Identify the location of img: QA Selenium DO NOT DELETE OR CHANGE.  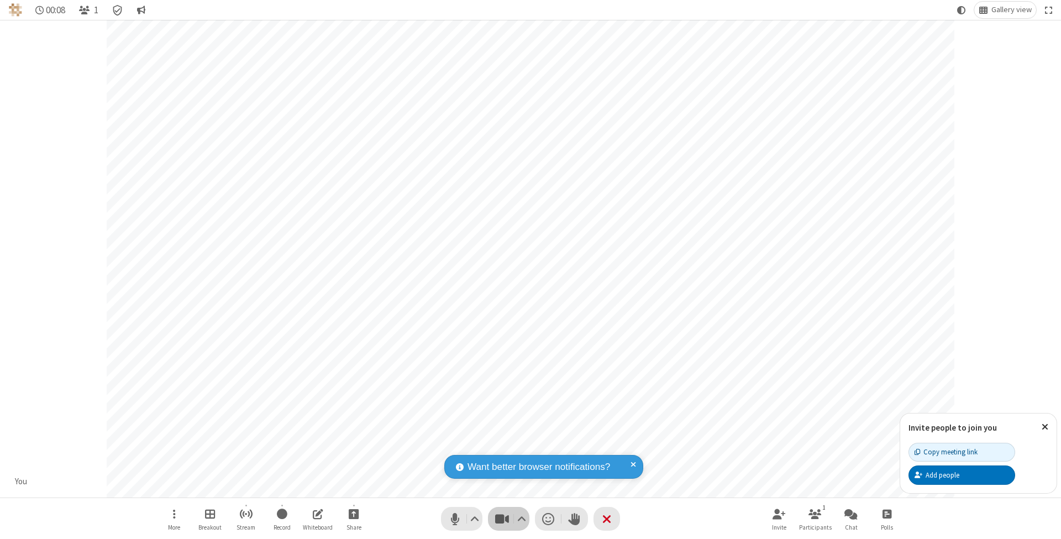
(15, 10).